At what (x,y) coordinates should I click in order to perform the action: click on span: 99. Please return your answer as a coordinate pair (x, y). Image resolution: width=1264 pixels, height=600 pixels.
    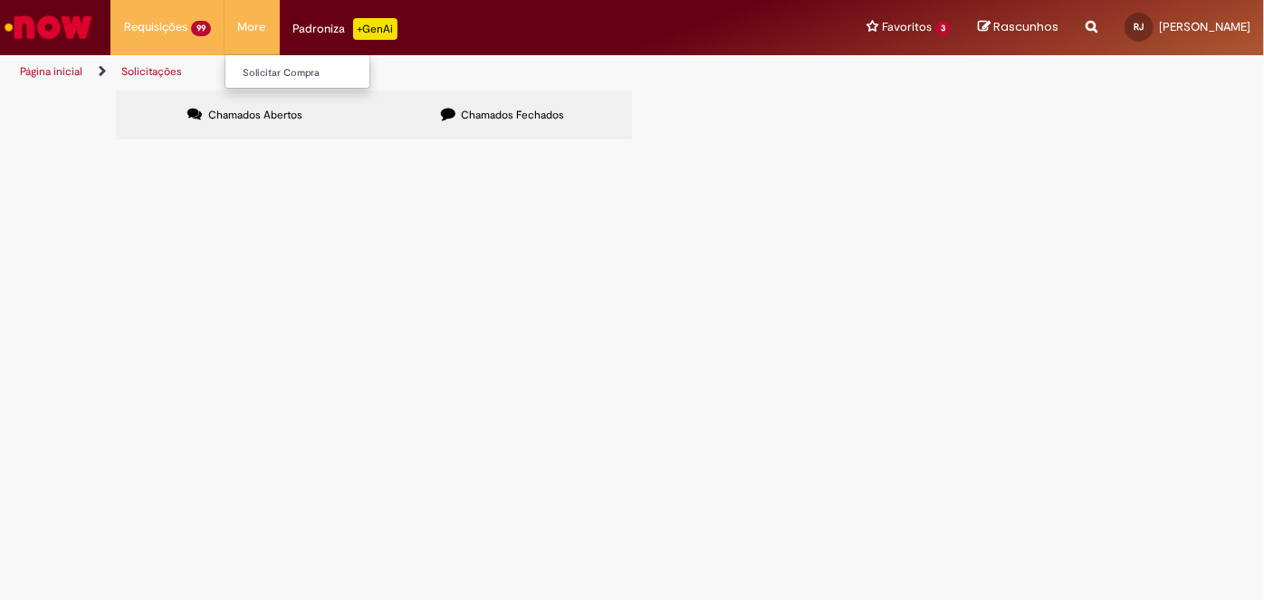
    Looking at the image, I should click on (201, 28).